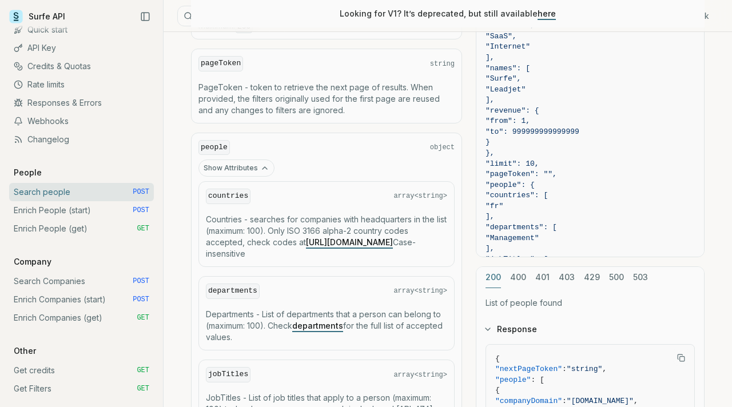 Image resolution: width=732 pixels, height=407 pixels. I want to click on a: Get Filters GET, so click(81, 389).